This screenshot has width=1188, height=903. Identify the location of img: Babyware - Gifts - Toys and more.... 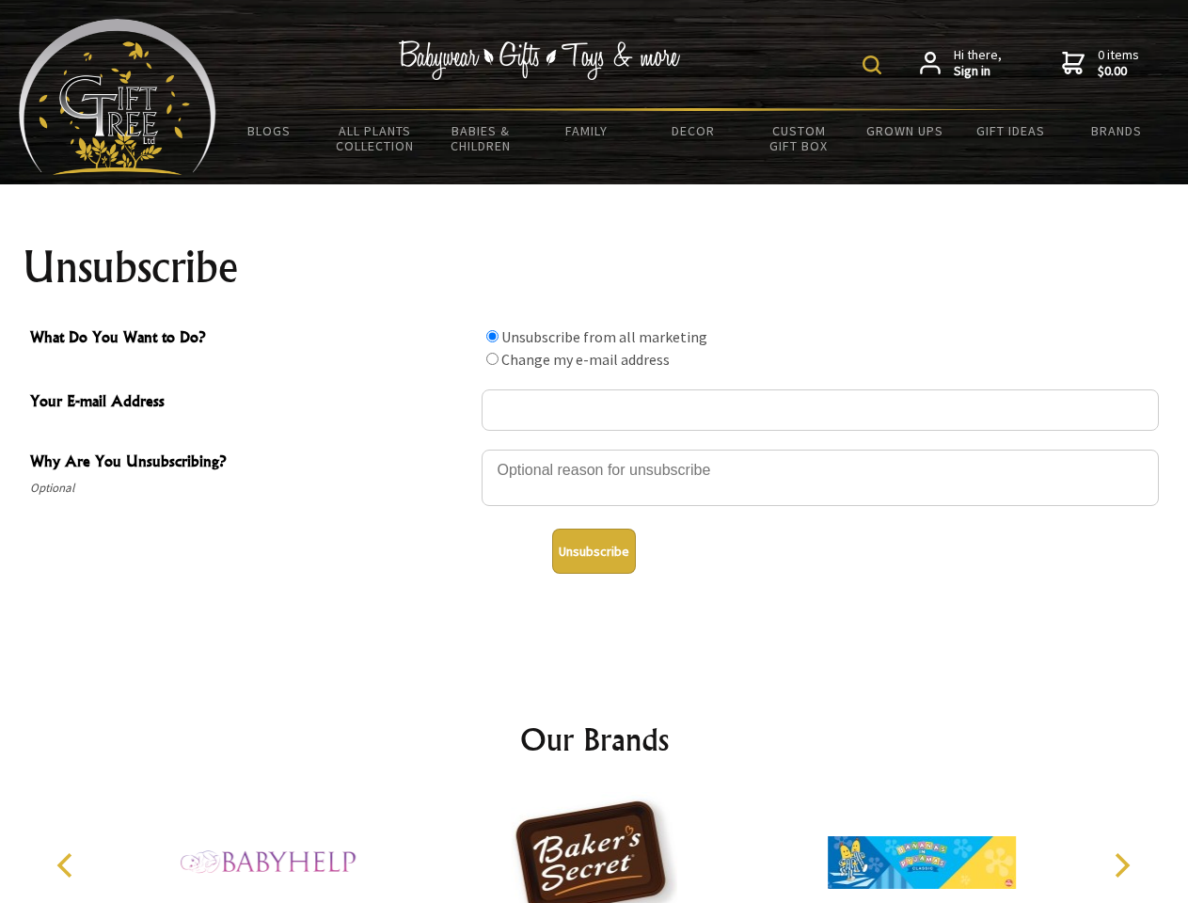
(118, 97).